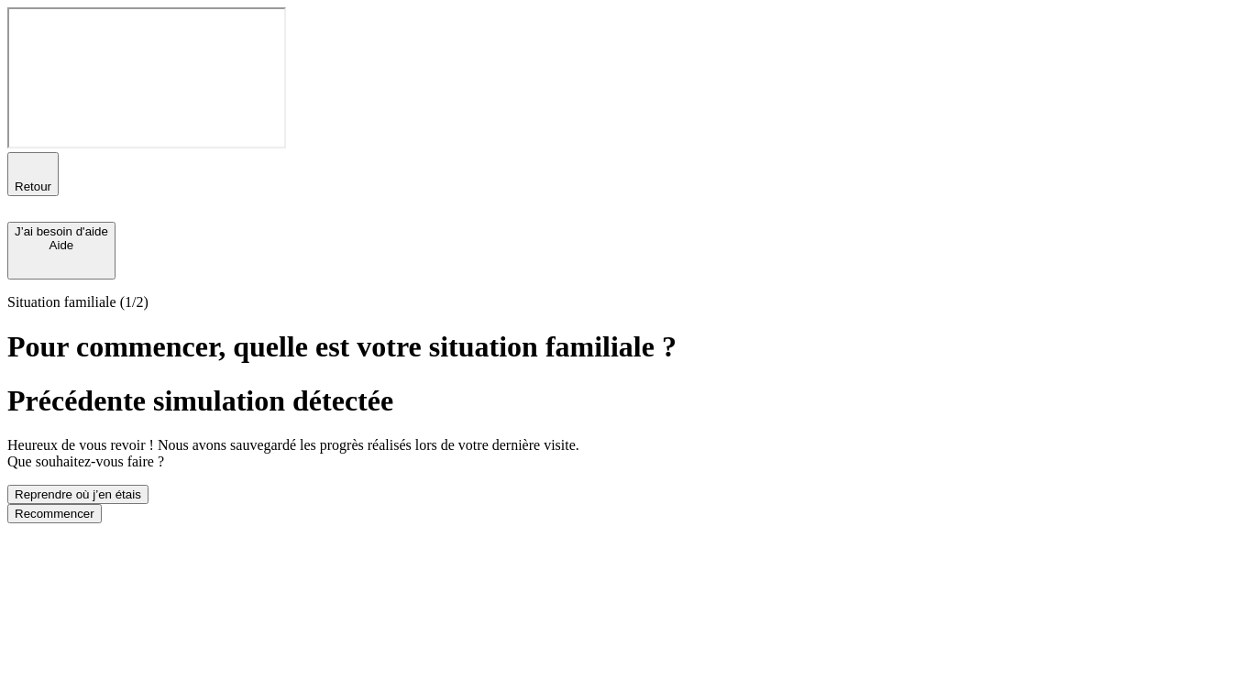  Describe the element at coordinates (78, 494) in the screenshot. I see `div: Reprendre où j’en étais` at that location.